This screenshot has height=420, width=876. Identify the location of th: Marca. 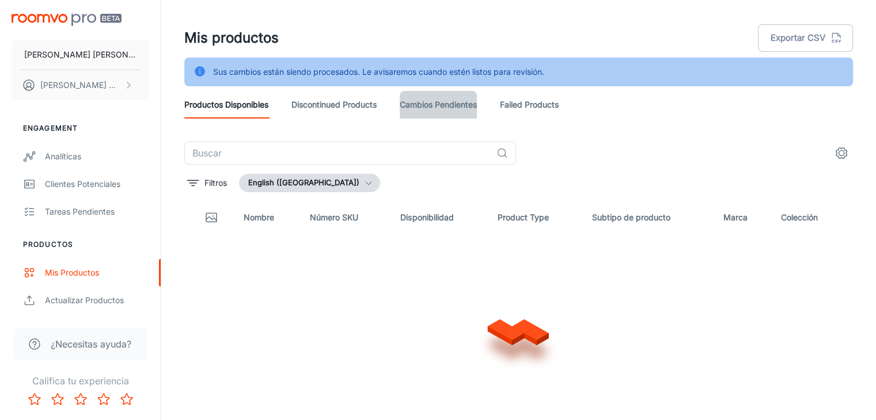
(743, 218).